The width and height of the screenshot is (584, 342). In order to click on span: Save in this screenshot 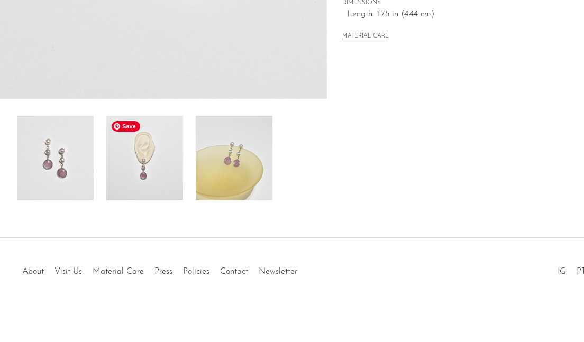, I will do `click(126, 127)`.